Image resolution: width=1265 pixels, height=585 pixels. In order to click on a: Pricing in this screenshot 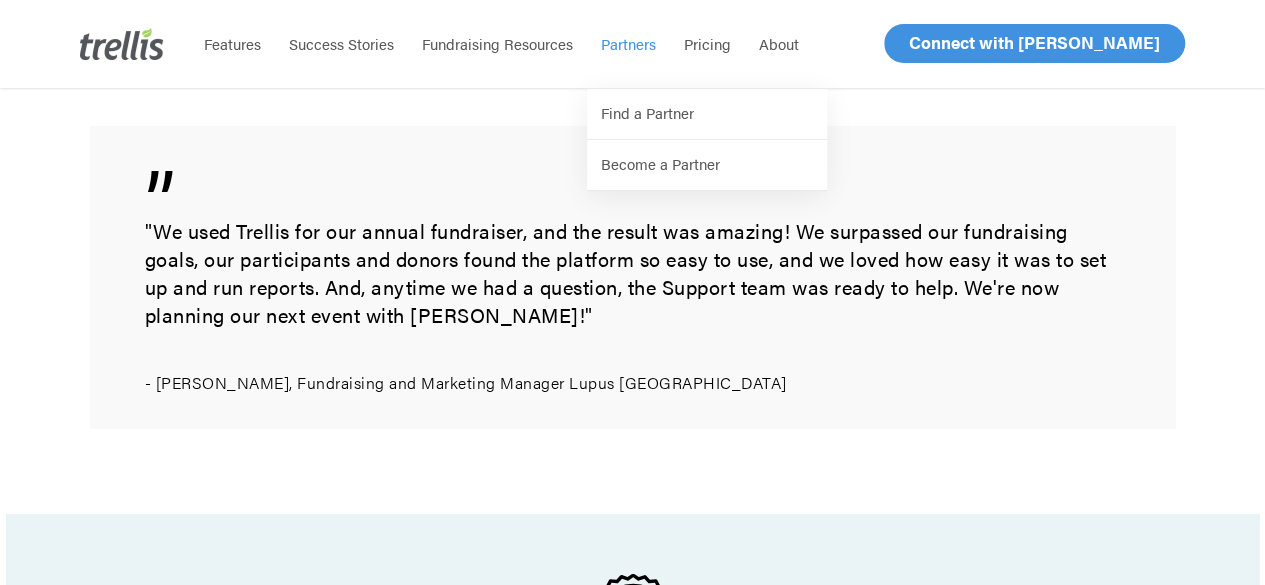, I will do `click(707, 44)`.